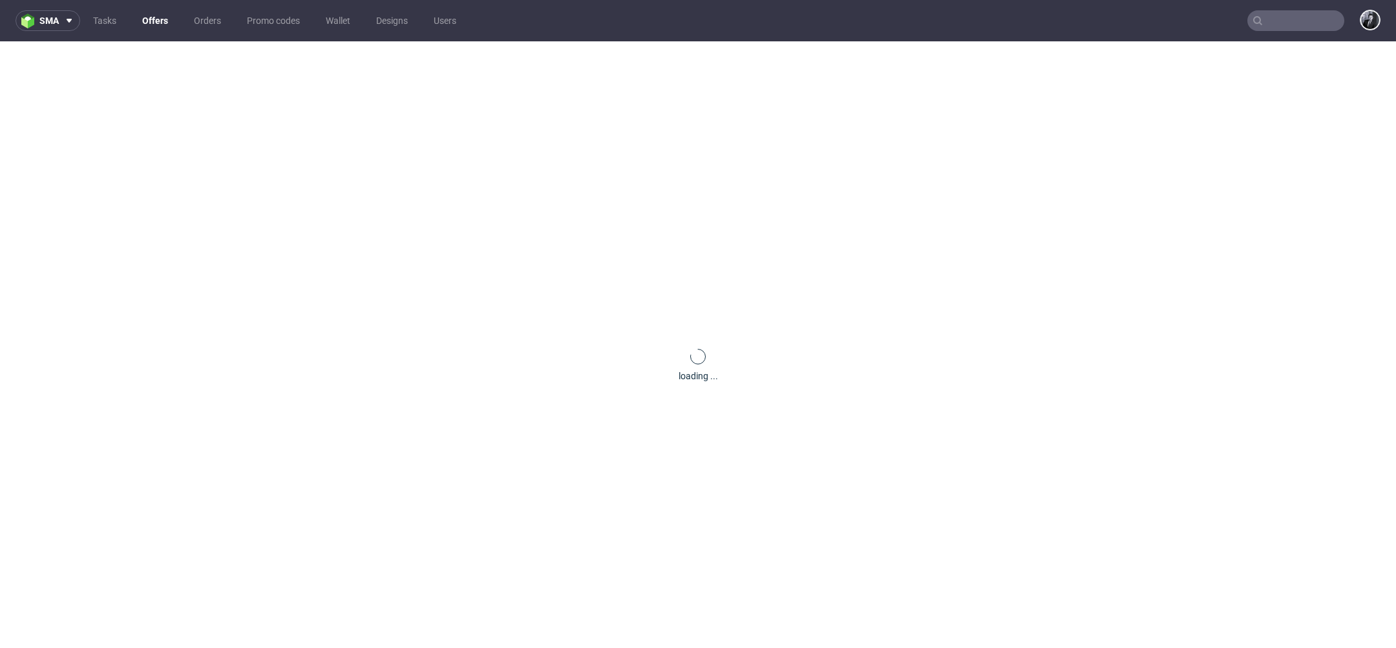 This screenshot has width=1396, height=648. I want to click on span: sma, so click(49, 21).